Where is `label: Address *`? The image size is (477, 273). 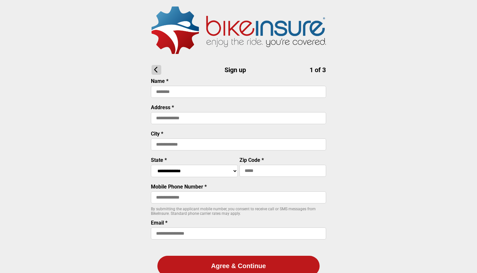
label: Address * is located at coordinates (162, 107).